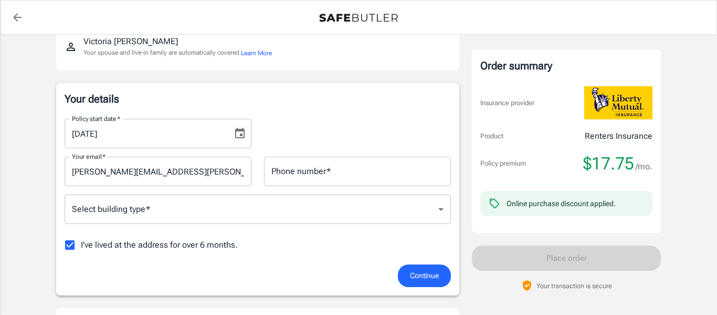 Image resolution: width=717 pixels, height=315 pixels. Describe the element at coordinates (89, 156) in the screenshot. I see `label: Your email` at that location.